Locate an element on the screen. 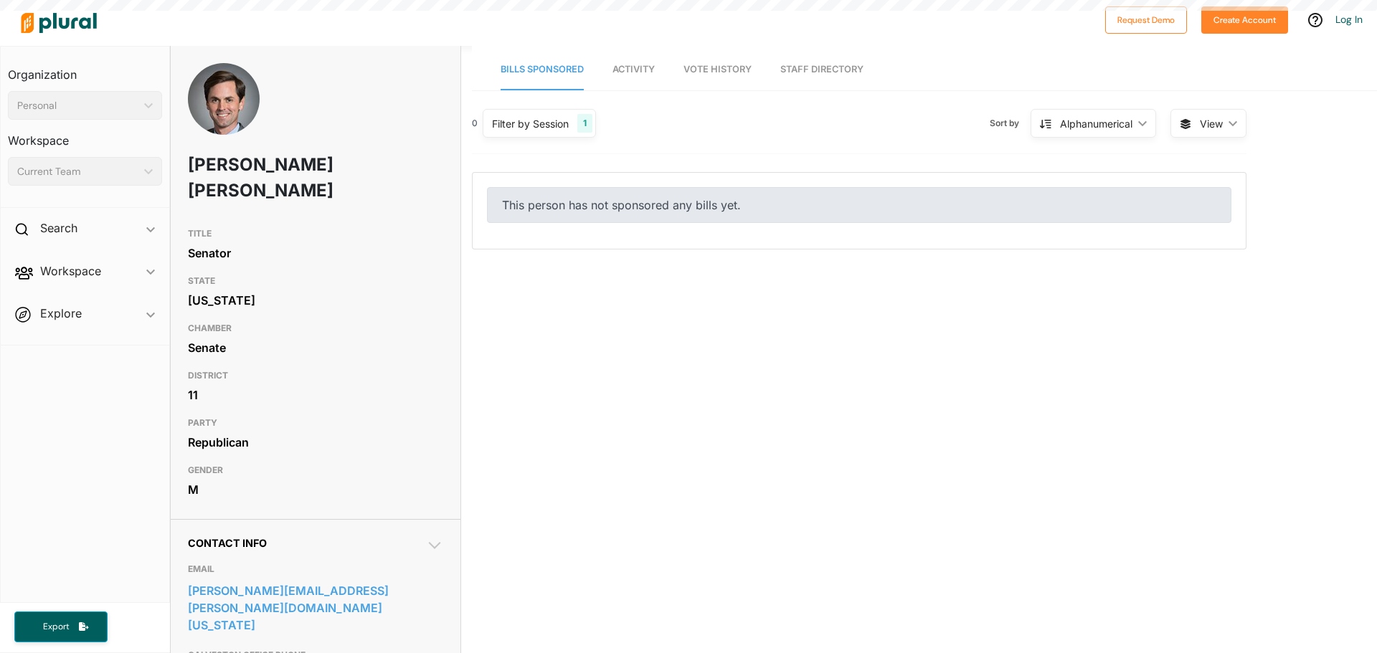 Image resolution: width=1377 pixels, height=653 pixels. h3: PARTY is located at coordinates (316, 423).